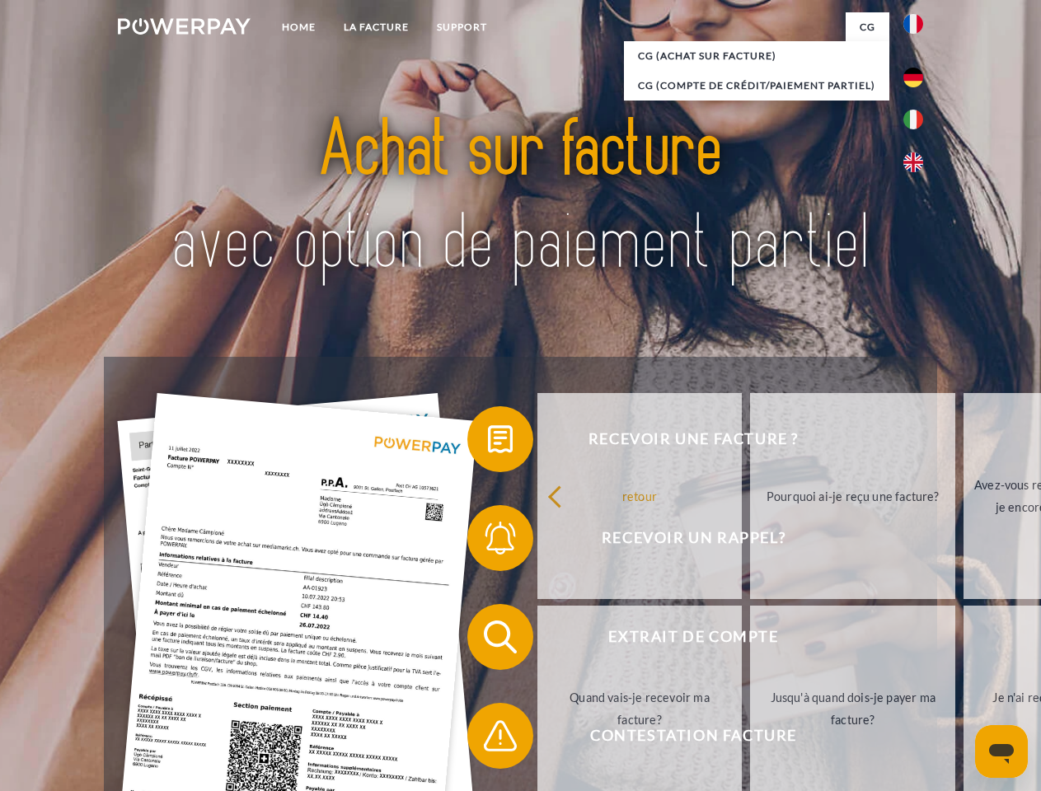 This screenshot has width=1041, height=791. Describe the element at coordinates (867, 27) in the screenshot. I see `a: CG` at that location.